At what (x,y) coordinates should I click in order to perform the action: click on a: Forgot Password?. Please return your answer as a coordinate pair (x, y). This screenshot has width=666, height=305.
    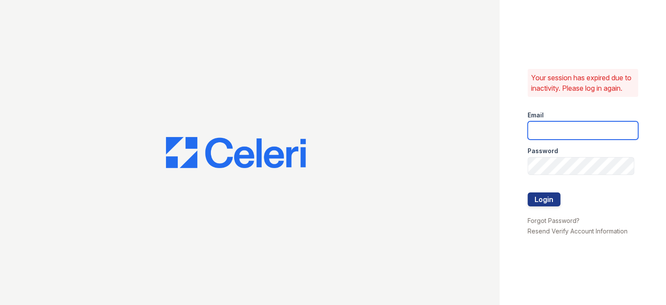
    Looking at the image, I should click on (553, 221).